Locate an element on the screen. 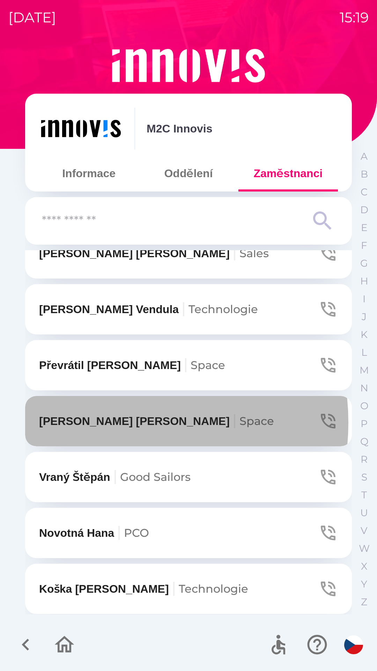 This screenshot has height=671, width=377. img: cs flag is located at coordinates (354, 644).